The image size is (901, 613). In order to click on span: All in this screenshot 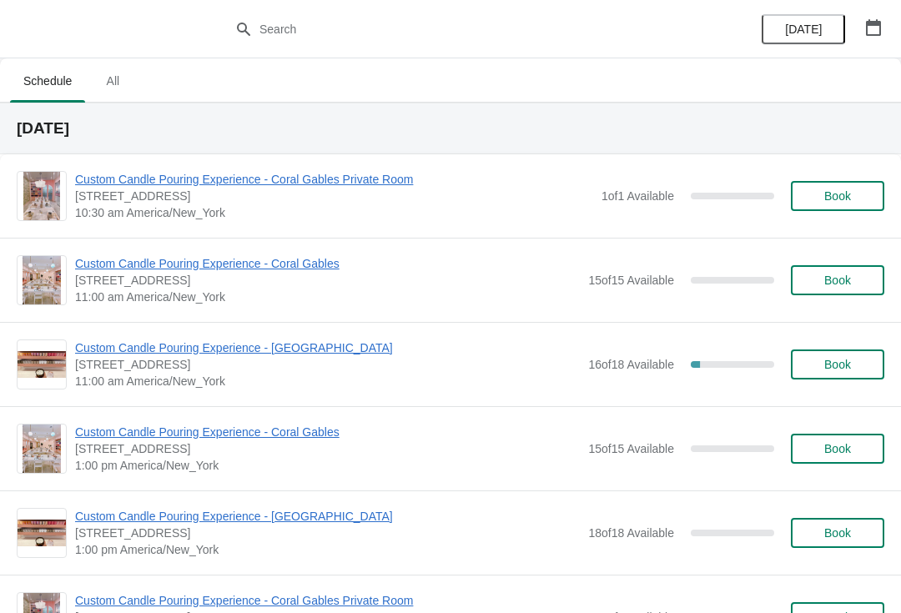, I will do `click(113, 81)`.